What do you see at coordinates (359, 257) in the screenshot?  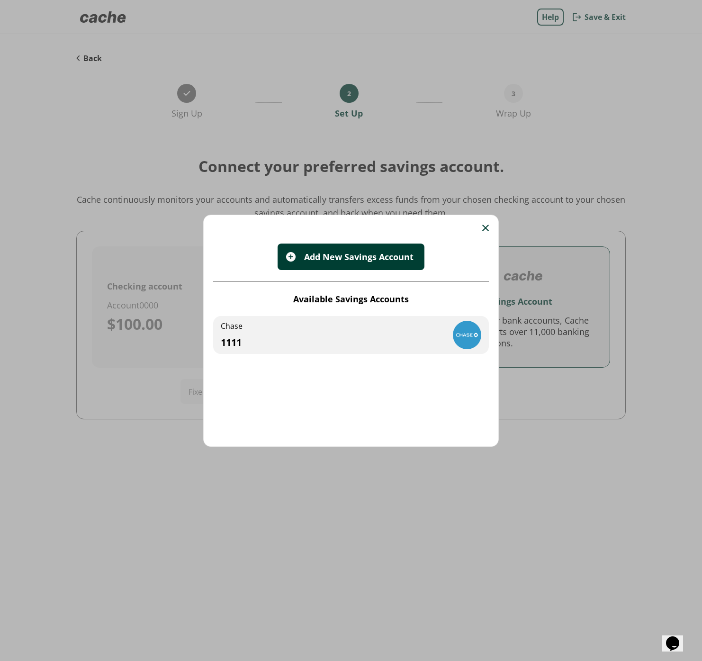 I see `div: Add New Savings Account` at bounding box center [359, 257].